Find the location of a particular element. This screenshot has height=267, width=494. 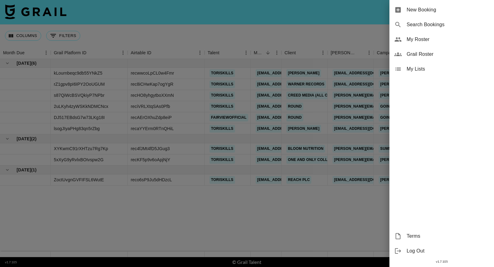

span: Search Bookings is located at coordinates (448, 25).